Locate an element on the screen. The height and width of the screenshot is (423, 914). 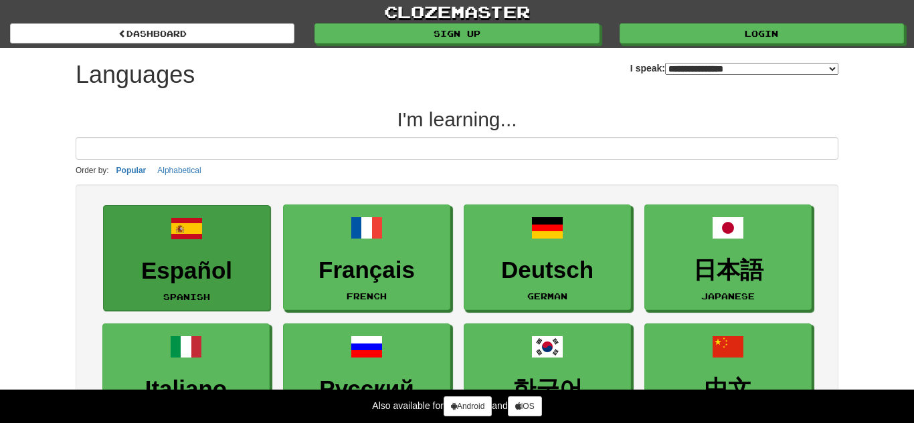
small: French is located at coordinates (366, 296).